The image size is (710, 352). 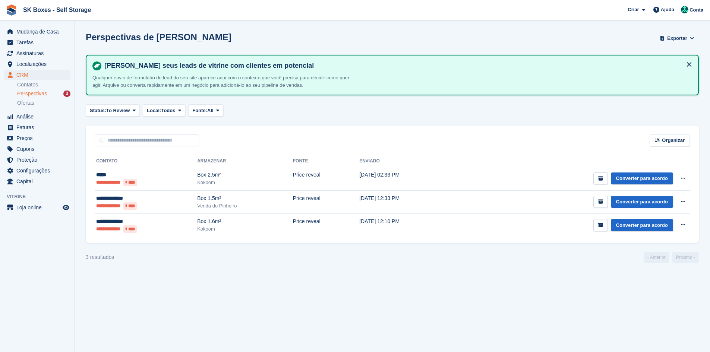 What do you see at coordinates (673, 141) in the screenshot?
I see `span: Organizar` at bounding box center [673, 141].